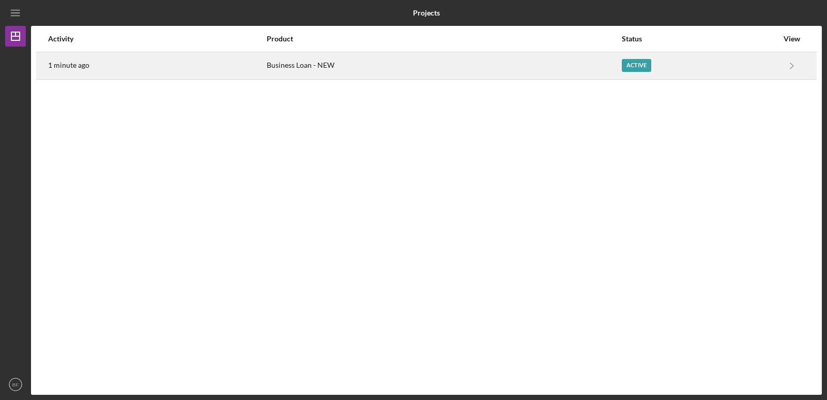 This screenshot has width=827, height=400. I want to click on div: Status, so click(700, 39).